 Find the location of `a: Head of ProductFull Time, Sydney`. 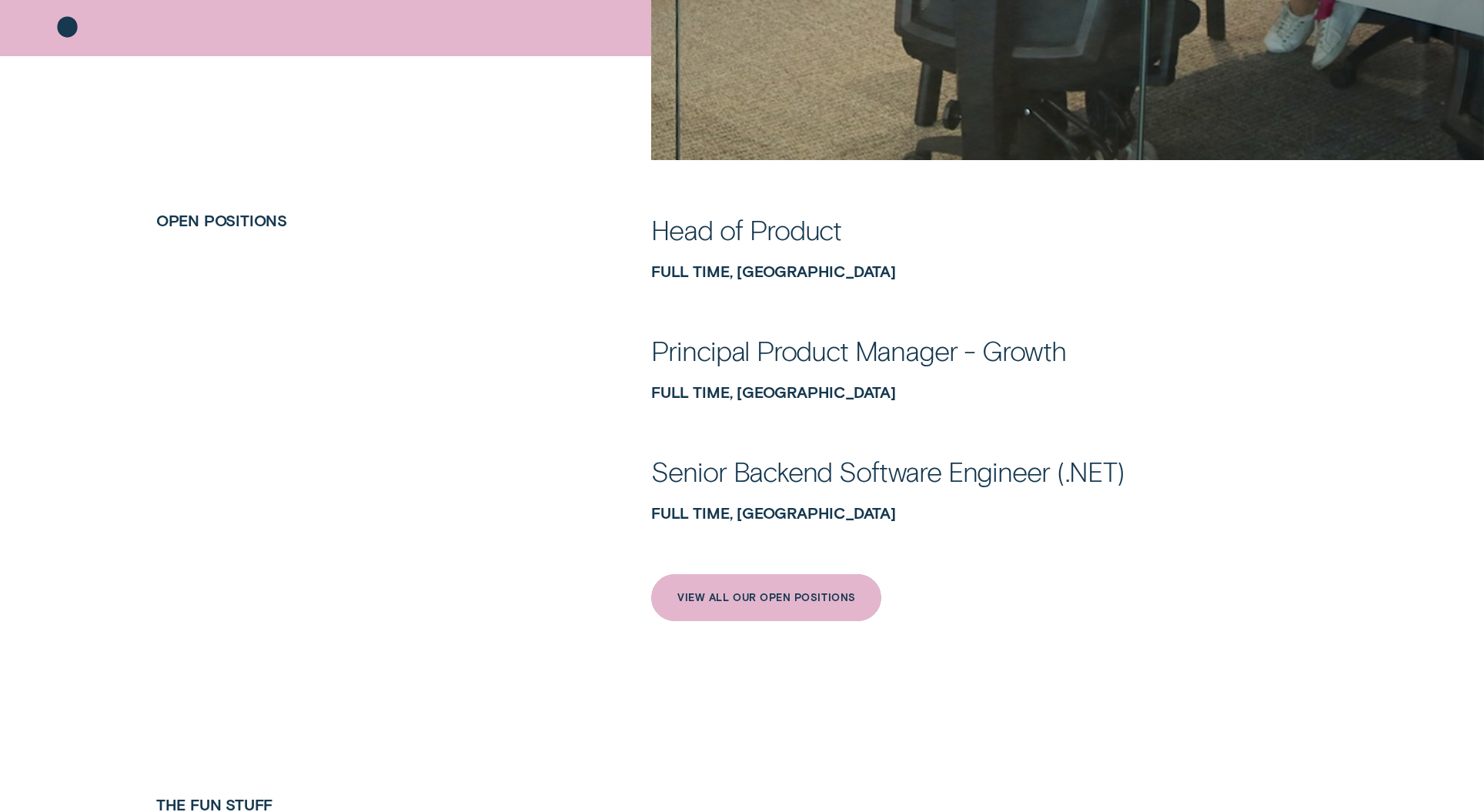

a: Head of ProductFull Time, Sydney is located at coordinates (990, 255).